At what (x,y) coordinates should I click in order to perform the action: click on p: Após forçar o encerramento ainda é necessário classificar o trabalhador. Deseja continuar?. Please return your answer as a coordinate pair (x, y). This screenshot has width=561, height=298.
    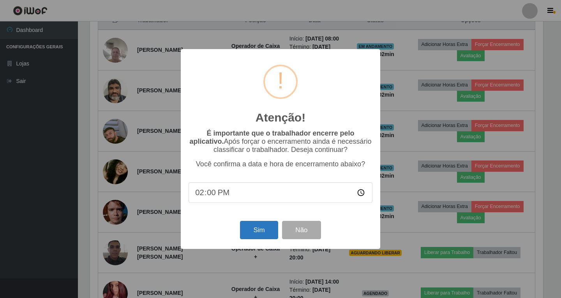
    Looking at the image, I should click on (281, 142).